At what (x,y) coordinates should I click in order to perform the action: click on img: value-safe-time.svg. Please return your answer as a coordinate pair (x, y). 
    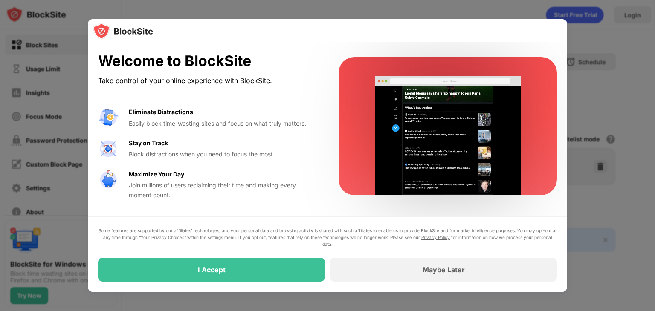
    Looking at the image, I should click on (108, 180).